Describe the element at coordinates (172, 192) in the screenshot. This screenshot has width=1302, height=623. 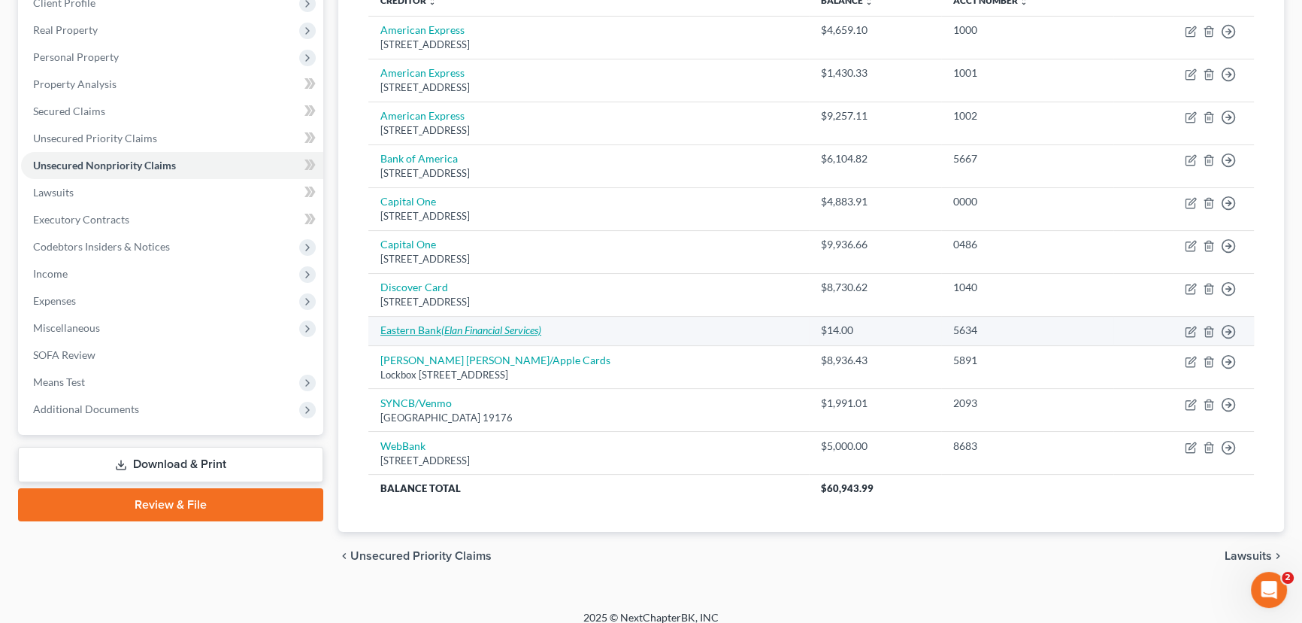
I see `a: Lawsuits` at that location.